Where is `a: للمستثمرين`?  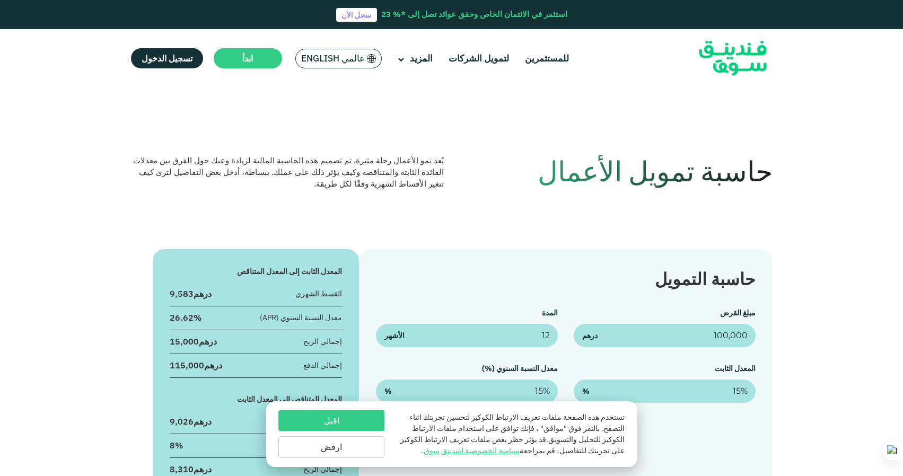 a: للمستثمرين is located at coordinates (547, 58).